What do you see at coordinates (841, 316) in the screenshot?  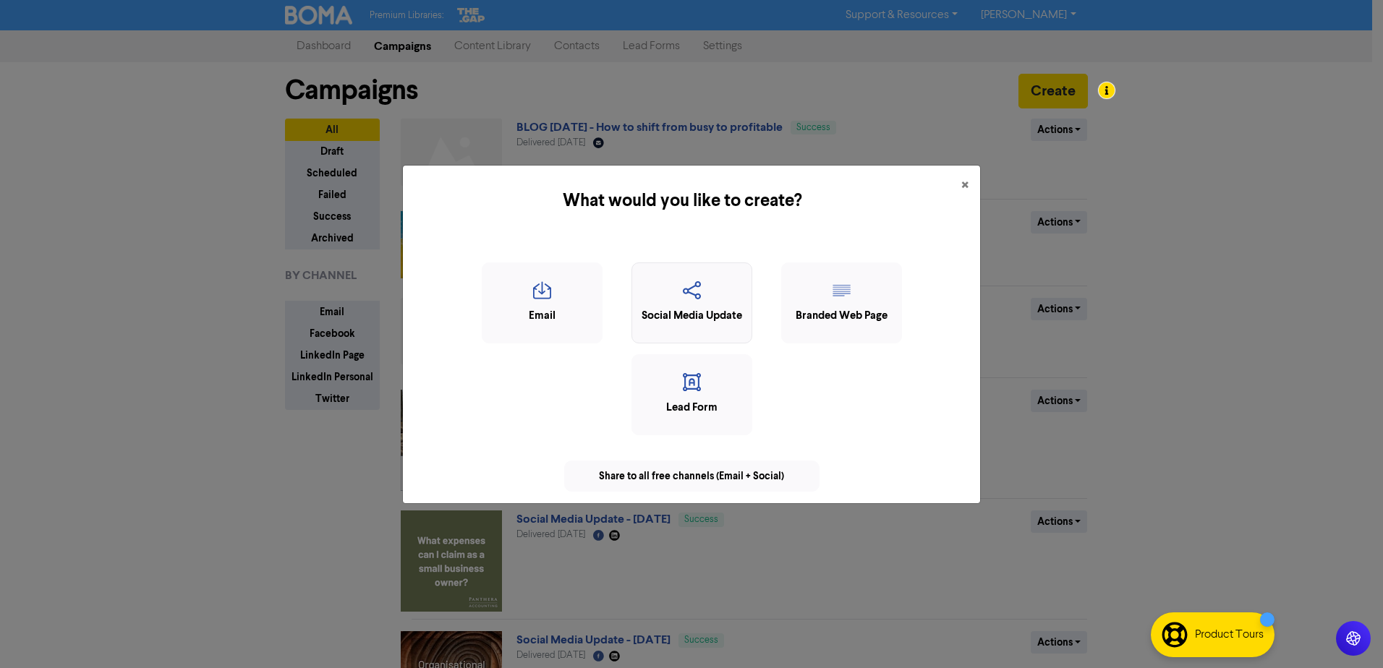 I see `div: Branded Web Page` at bounding box center [841, 316].